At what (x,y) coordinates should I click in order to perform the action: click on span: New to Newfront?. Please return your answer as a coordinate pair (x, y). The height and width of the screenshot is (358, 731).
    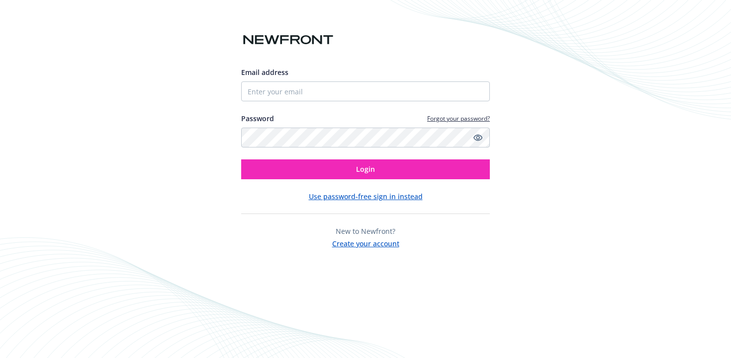
    Looking at the image, I should click on (365, 231).